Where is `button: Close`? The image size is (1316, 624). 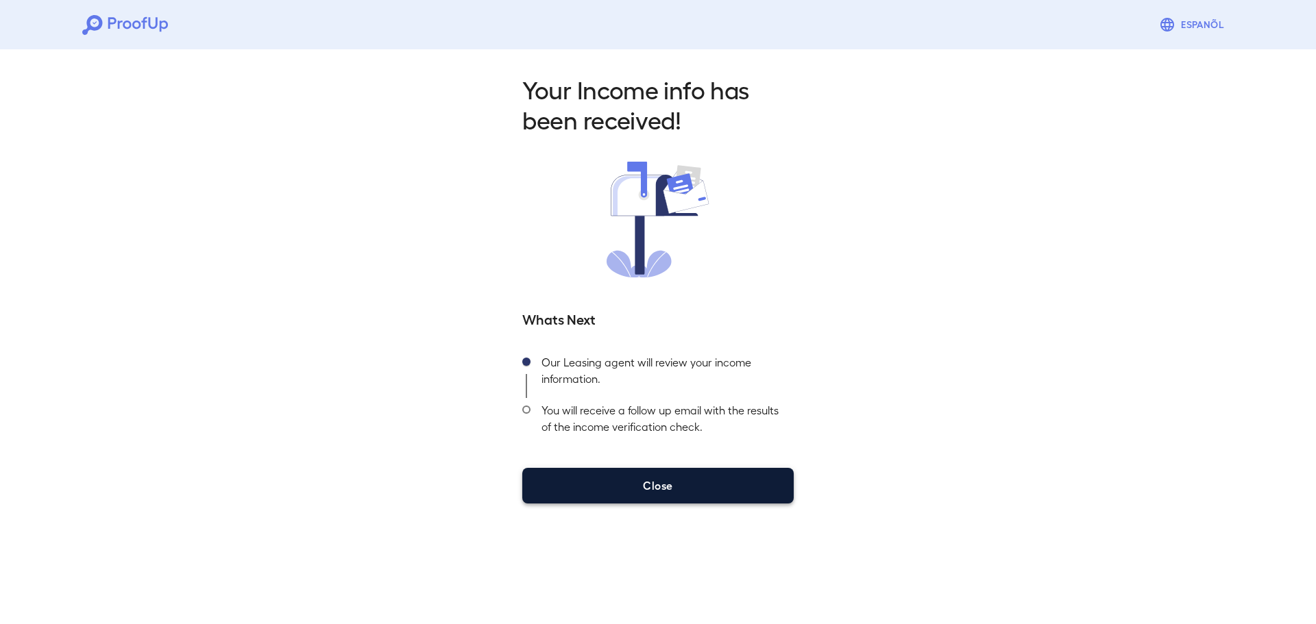 button: Close is located at coordinates (658, 486).